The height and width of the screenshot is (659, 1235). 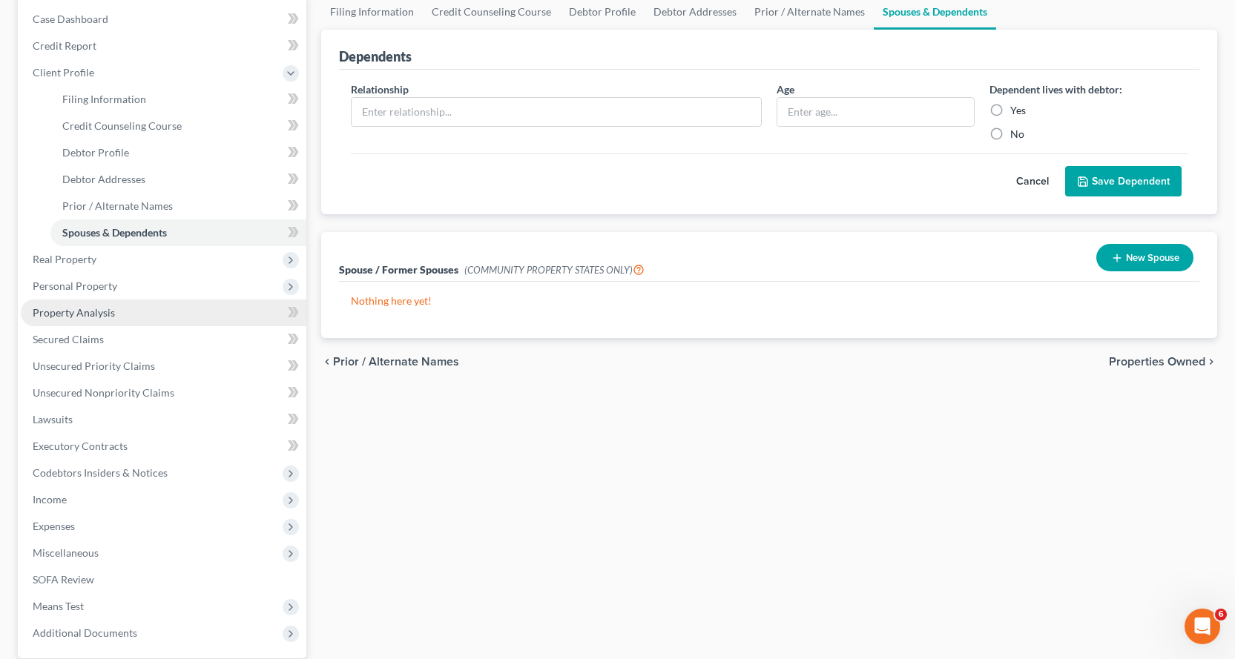 I want to click on span: Expenses, so click(x=53, y=526).